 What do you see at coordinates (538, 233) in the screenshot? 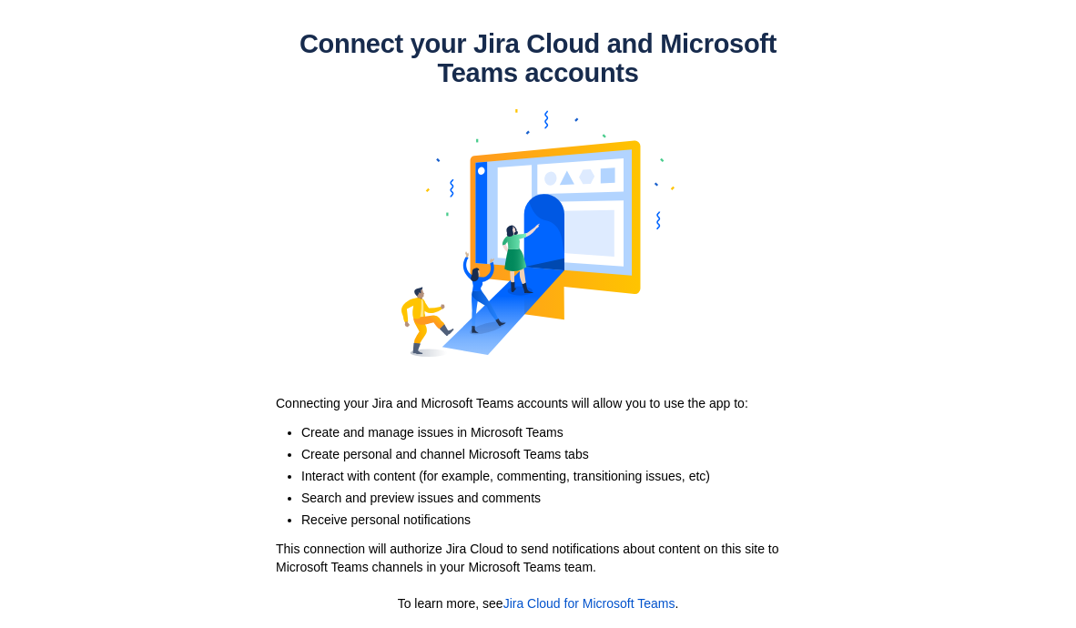
I see `img: account-mapping.svg` at bounding box center [538, 233].